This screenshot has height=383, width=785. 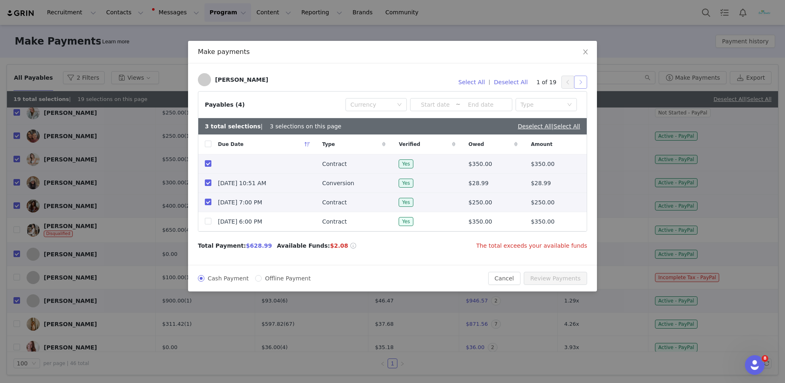 I want to click on button: Deselect All, so click(x=511, y=82).